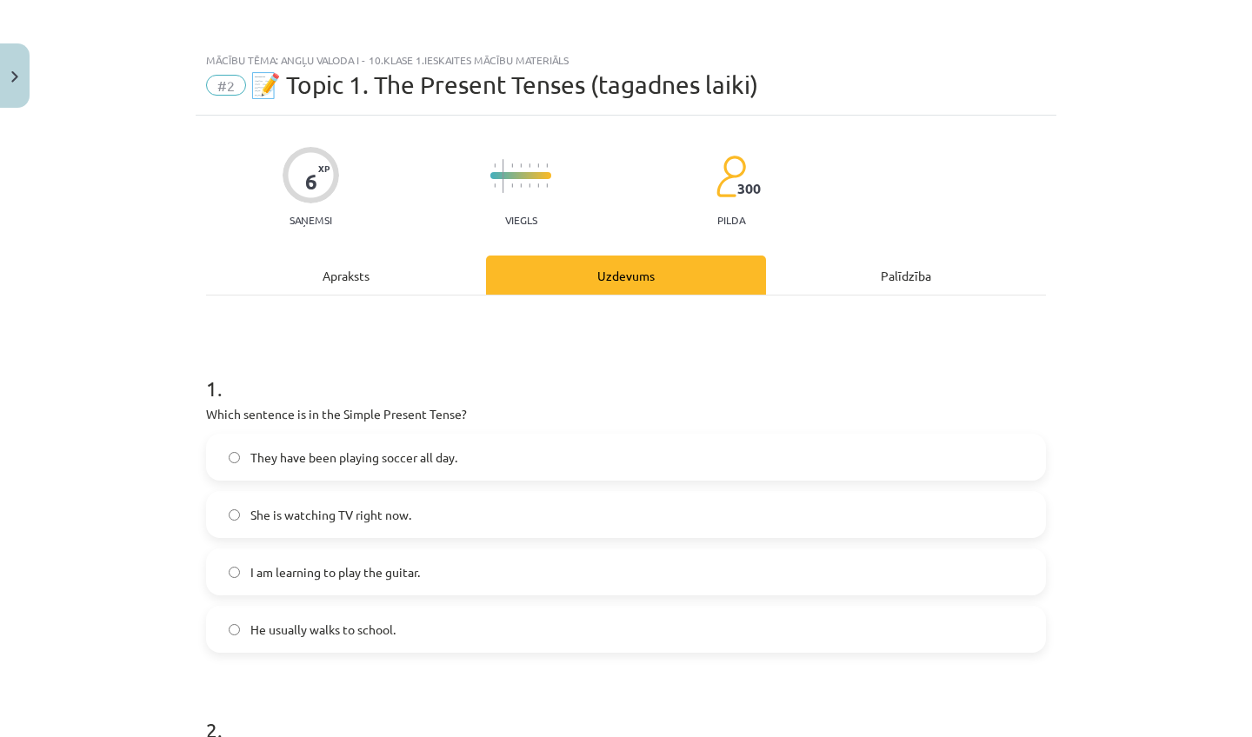 Image resolution: width=1252 pixels, height=737 pixels. What do you see at coordinates (354, 457) in the screenshot?
I see `span: They have been playing soccer all day.` at bounding box center [354, 457].